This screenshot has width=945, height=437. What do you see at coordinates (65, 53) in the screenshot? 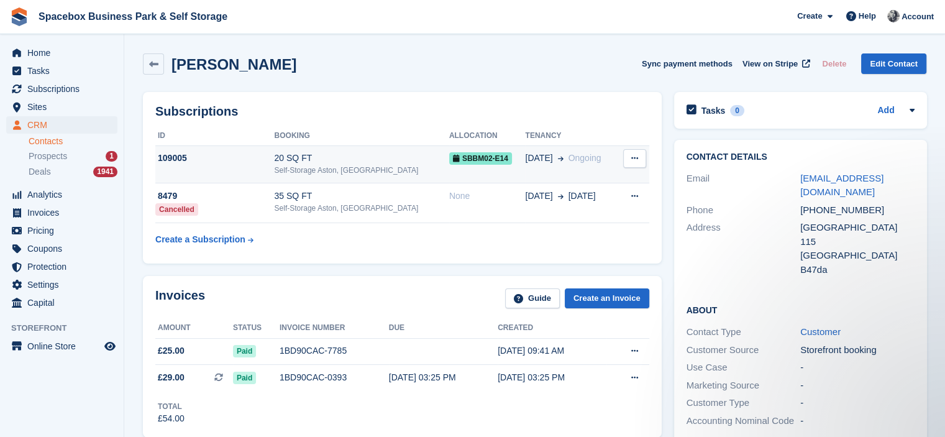
I see `span: Home` at bounding box center [65, 53].